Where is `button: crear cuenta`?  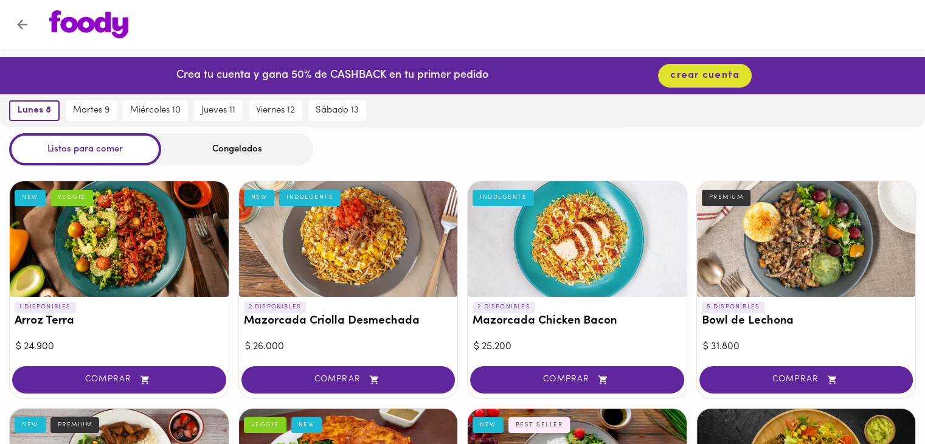 button: crear cuenta is located at coordinates (705, 75).